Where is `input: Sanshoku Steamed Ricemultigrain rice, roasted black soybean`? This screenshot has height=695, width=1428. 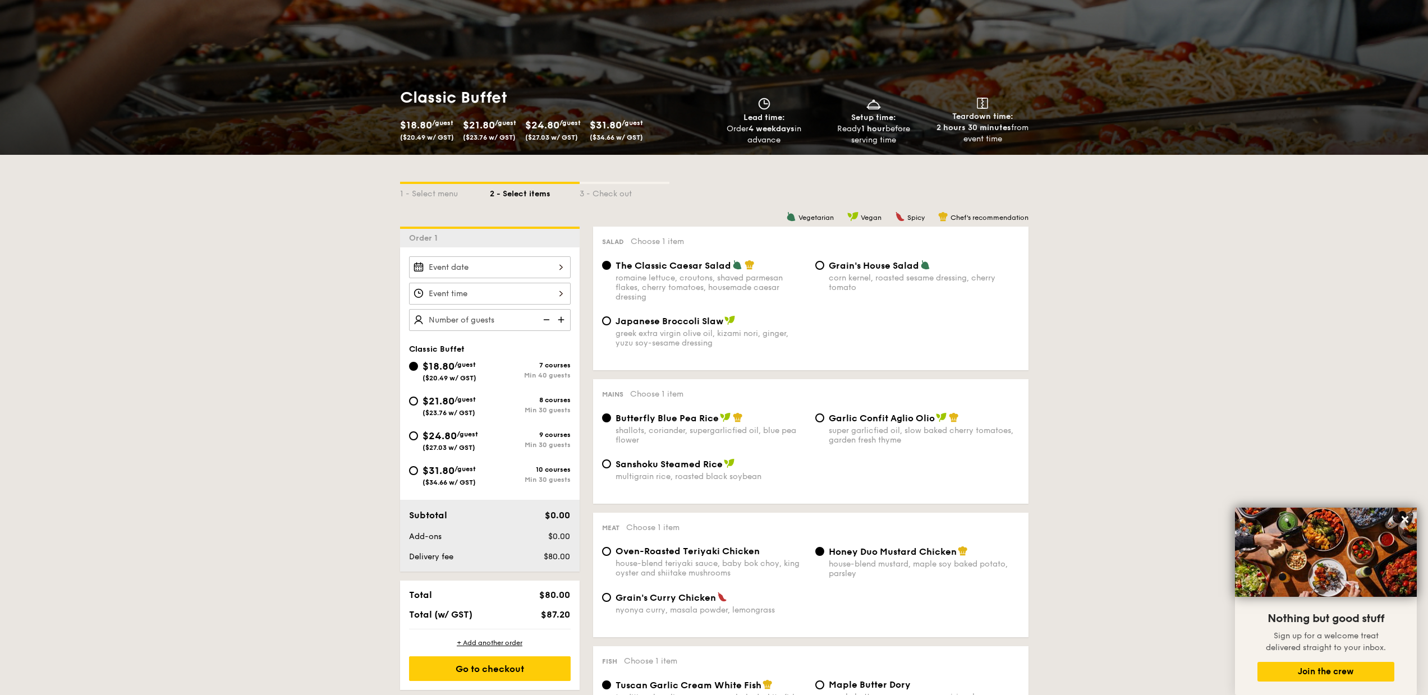 input: Sanshoku Steamed Ricemultigrain rice, roasted black soybean is located at coordinates (607, 464).